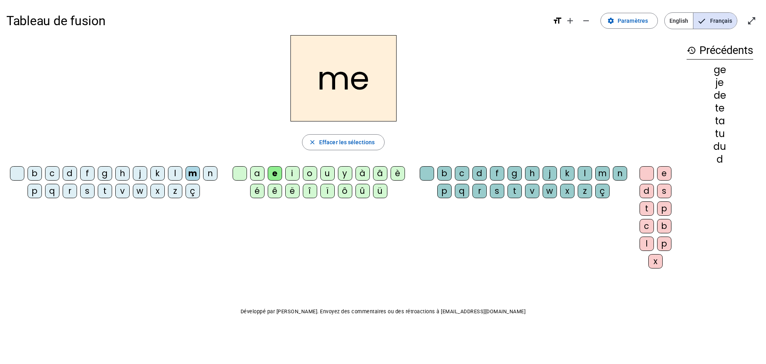  Describe the element at coordinates (343, 142) in the screenshot. I see `button: Effacer les sélections` at that location.